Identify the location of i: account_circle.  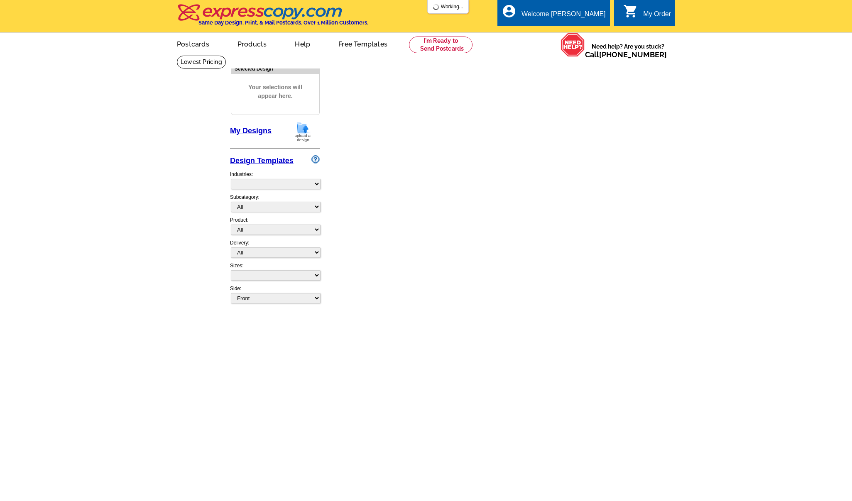
(509, 11).